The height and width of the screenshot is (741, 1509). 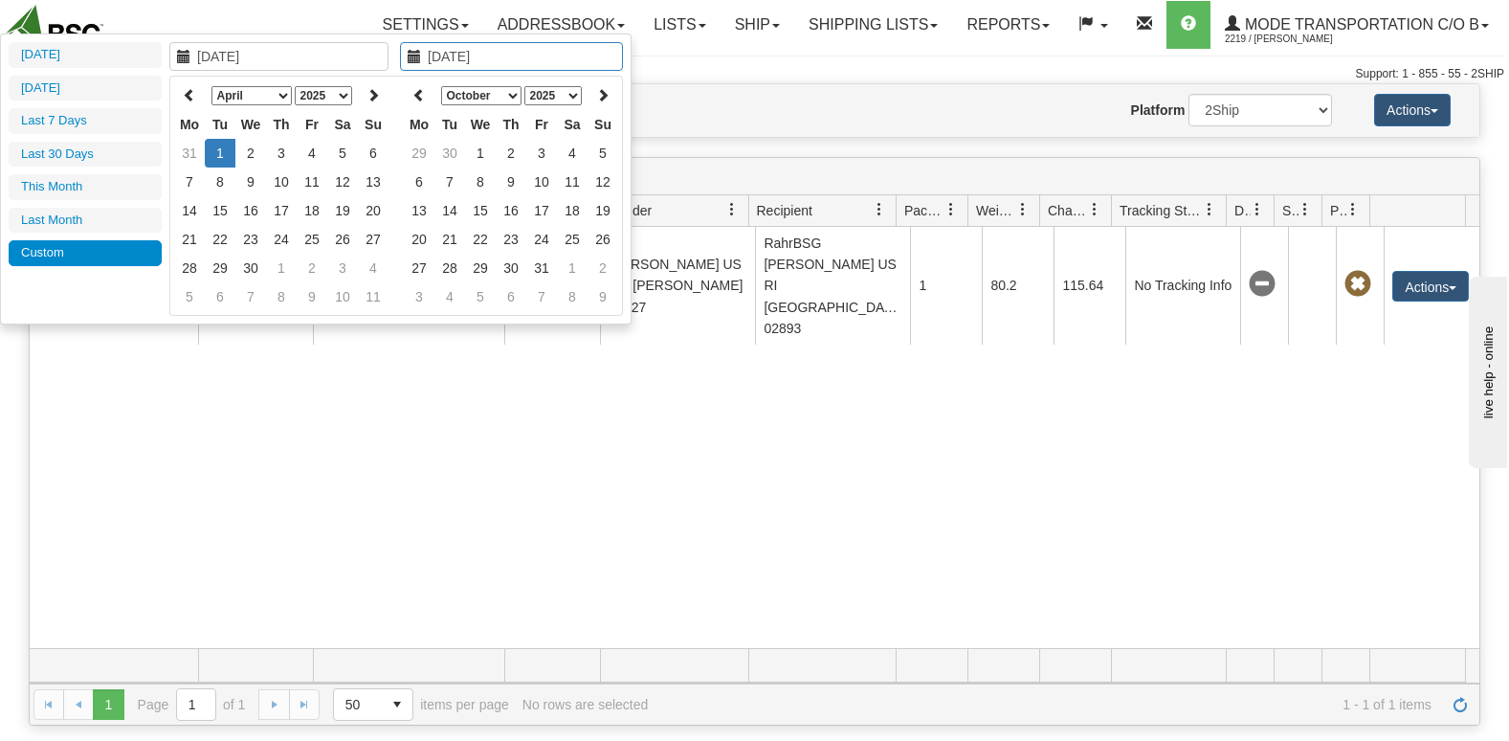 I want to click on a: Recipient filter column settings, so click(x=879, y=210).